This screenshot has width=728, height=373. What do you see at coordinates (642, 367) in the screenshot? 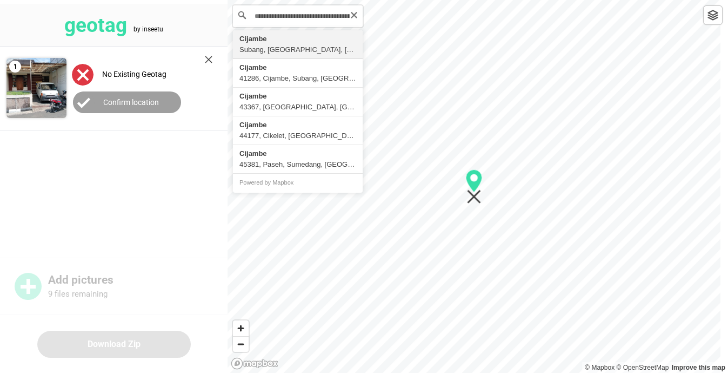
I see `a: OpenStreetMap` at bounding box center [642, 367].